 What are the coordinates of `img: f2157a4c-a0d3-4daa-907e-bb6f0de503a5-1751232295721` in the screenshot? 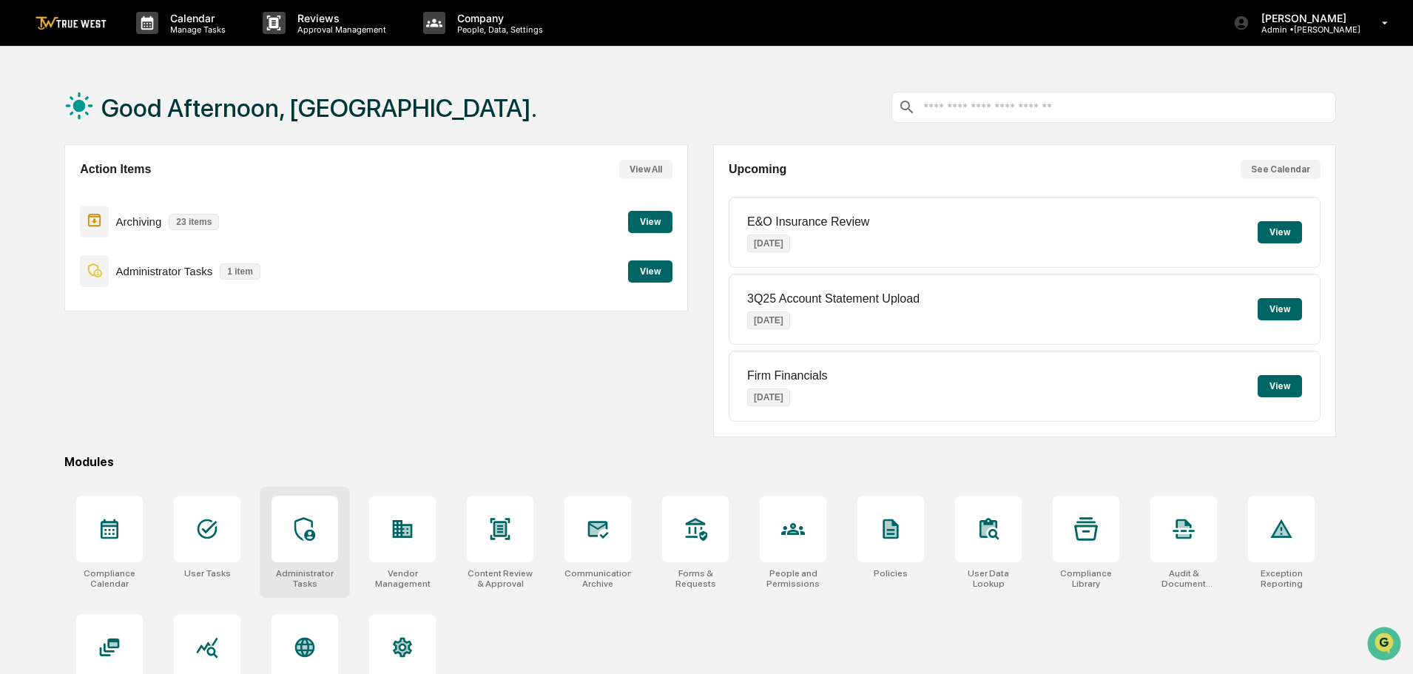 It's located at (18, 18).